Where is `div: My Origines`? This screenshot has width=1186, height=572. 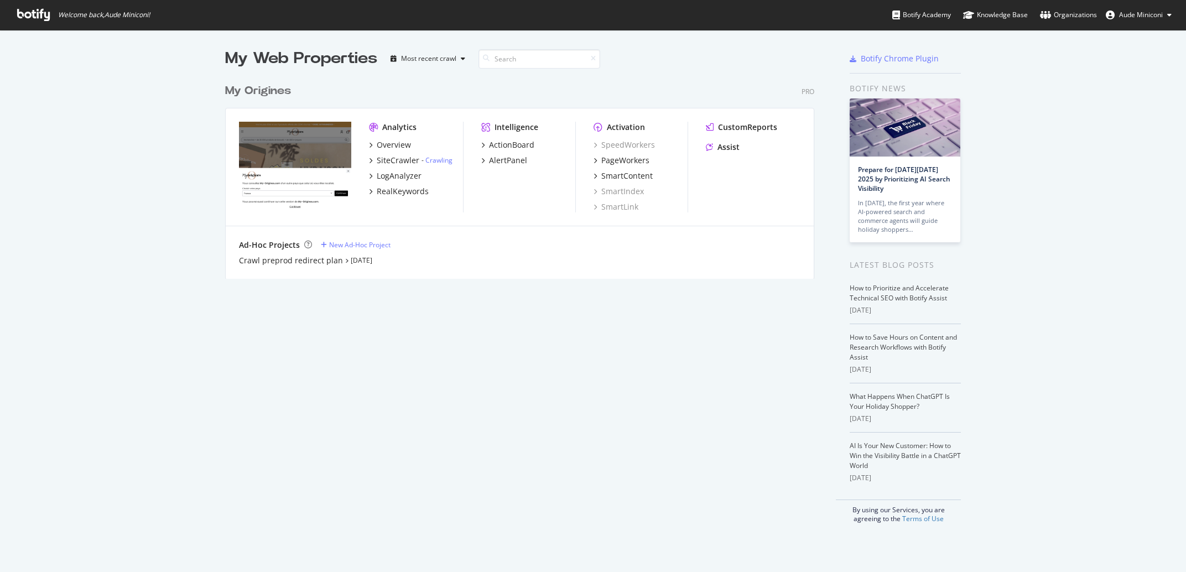
div: My Origines is located at coordinates (258, 91).